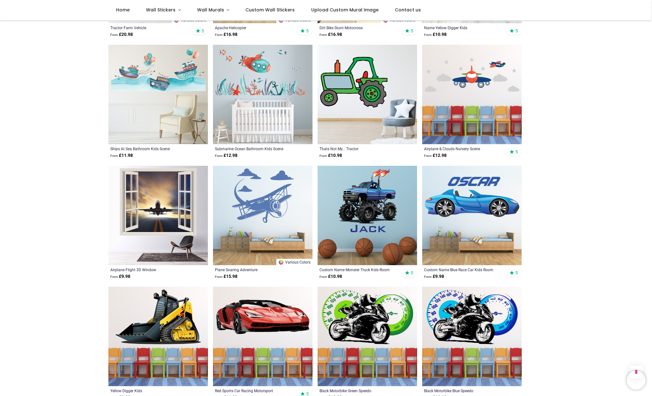  What do you see at coordinates (462, 391) in the screenshot?
I see `a: Black Motorbike Blue Speedo` at bounding box center [462, 391].